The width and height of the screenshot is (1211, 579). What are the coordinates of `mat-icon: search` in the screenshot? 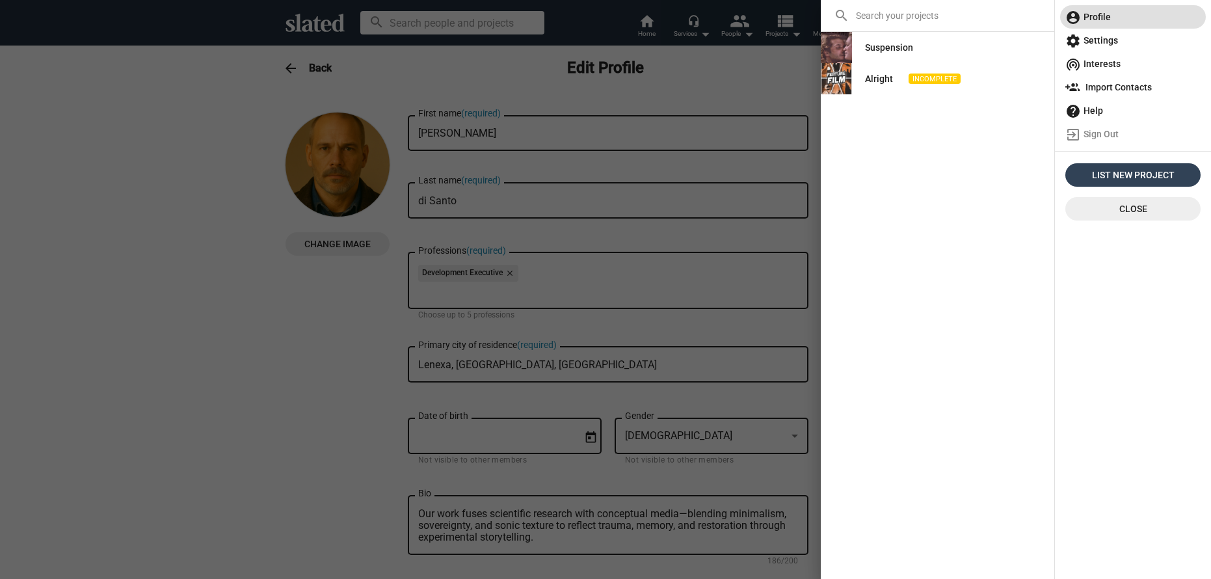 It's located at (841, 16).